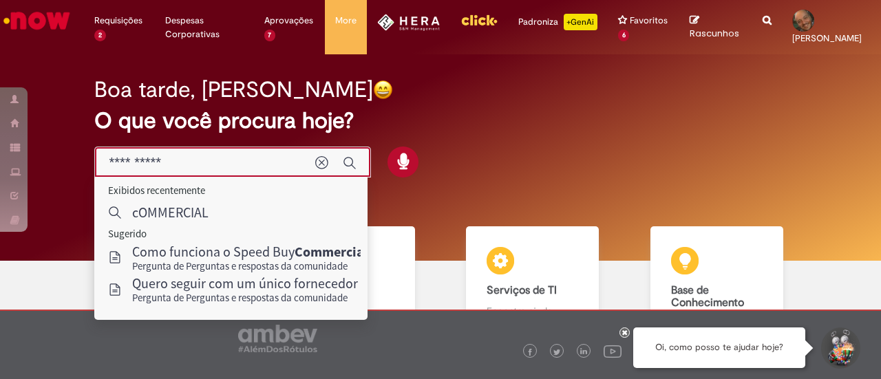 The height and width of the screenshot is (379, 881). Describe the element at coordinates (717, 286) in the screenshot. I see `a: Base de Conhecimento Consulte e aprenda` at that location.